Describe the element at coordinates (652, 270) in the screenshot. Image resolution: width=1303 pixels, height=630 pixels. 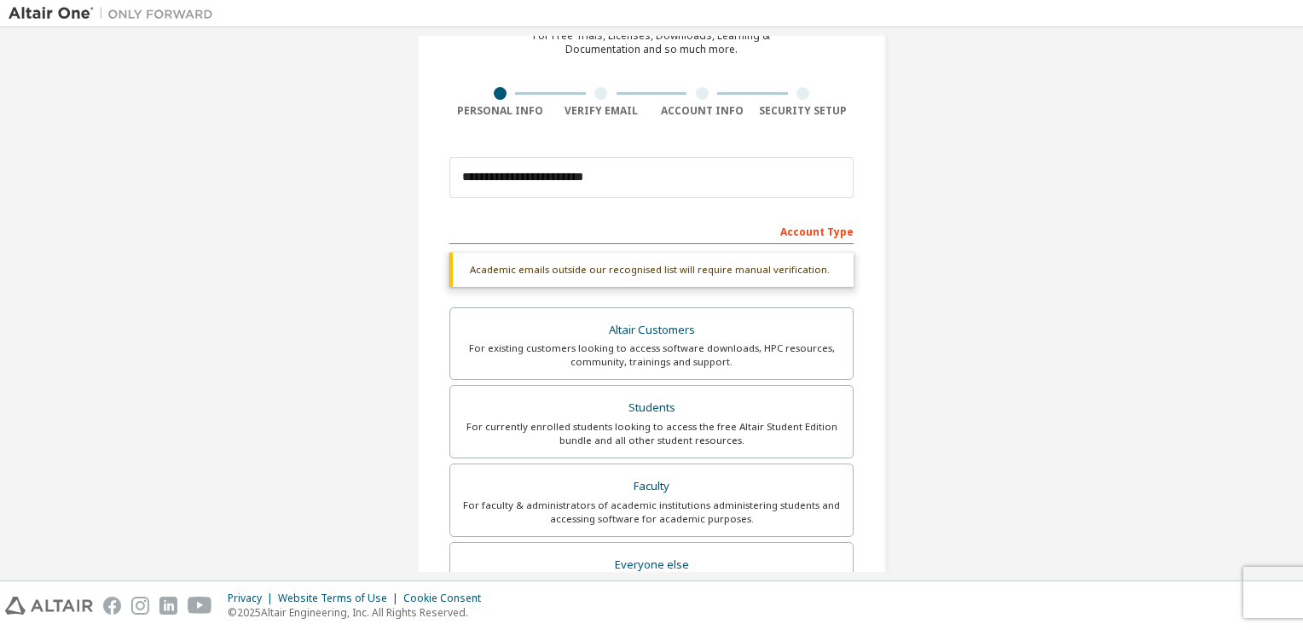
I see `div: Academic emails outside our recognised list will require manual verification.` at that location.